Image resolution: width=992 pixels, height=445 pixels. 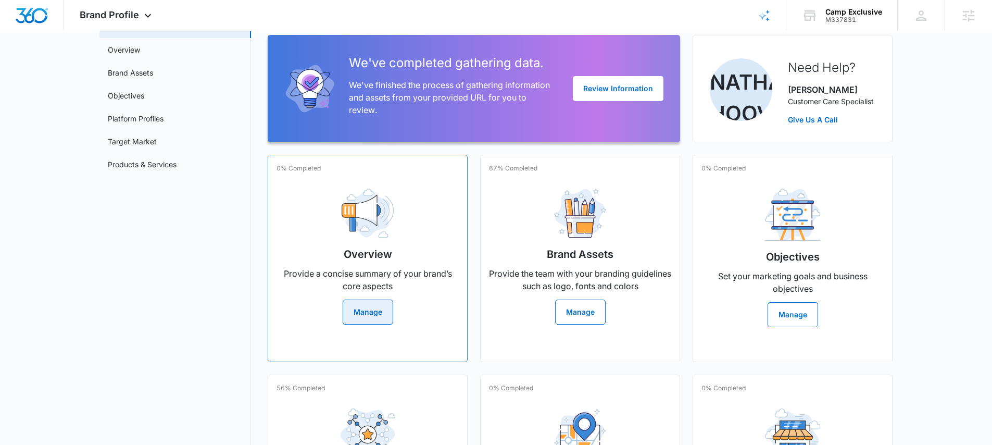 What do you see at coordinates (21, 31) in the screenshot?
I see `img: website_grey.svg` at bounding box center [21, 31].